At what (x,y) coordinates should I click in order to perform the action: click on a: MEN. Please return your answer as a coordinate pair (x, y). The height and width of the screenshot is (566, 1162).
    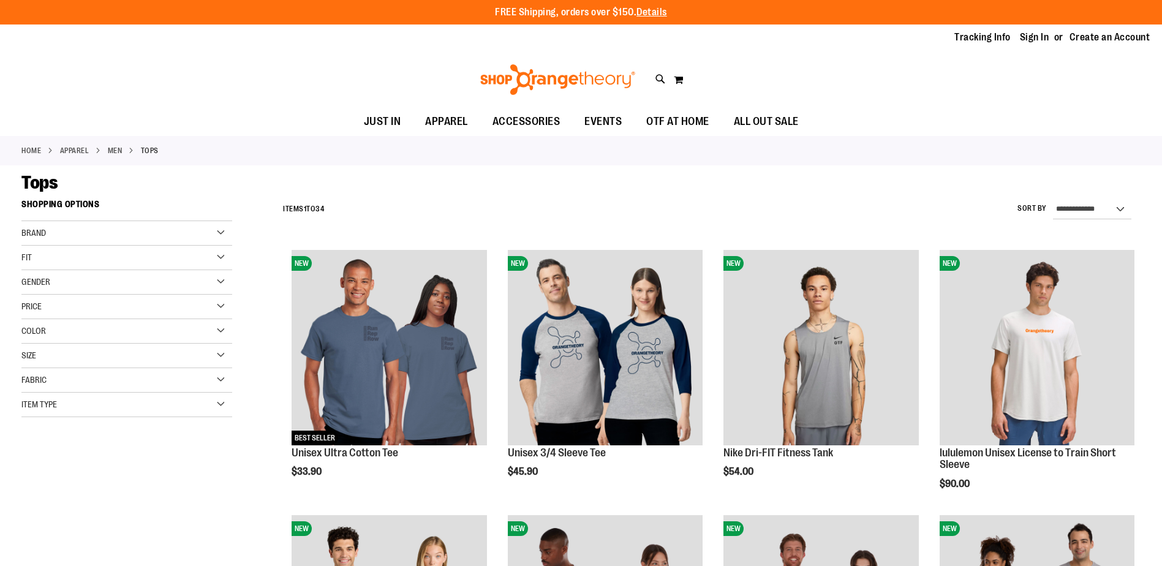
    Looking at the image, I should click on (115, 151).